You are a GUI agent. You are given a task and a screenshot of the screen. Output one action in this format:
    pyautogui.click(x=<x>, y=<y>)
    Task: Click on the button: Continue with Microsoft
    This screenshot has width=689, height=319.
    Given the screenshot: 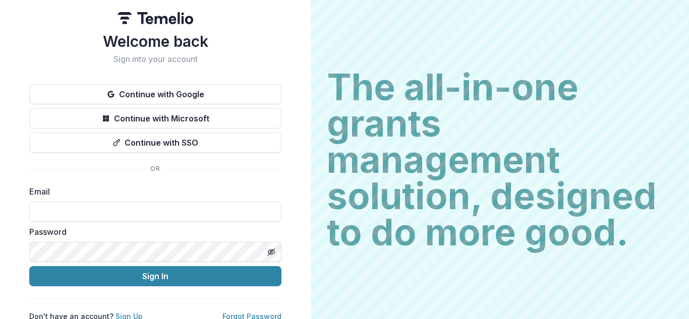 What is the action you would take?
    pyautogui.click(x=155, y=119)
    